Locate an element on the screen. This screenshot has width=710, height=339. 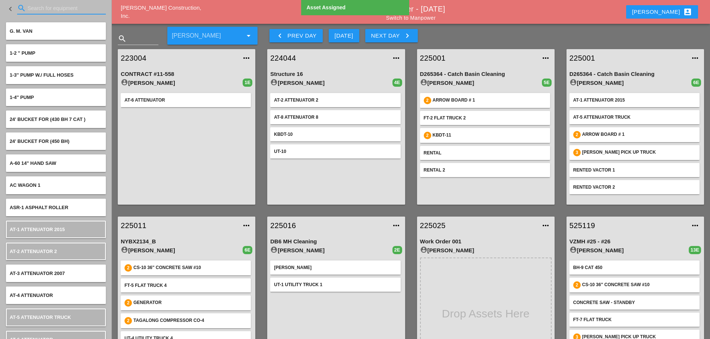
i: account_box is located at coordinates (688, 12).